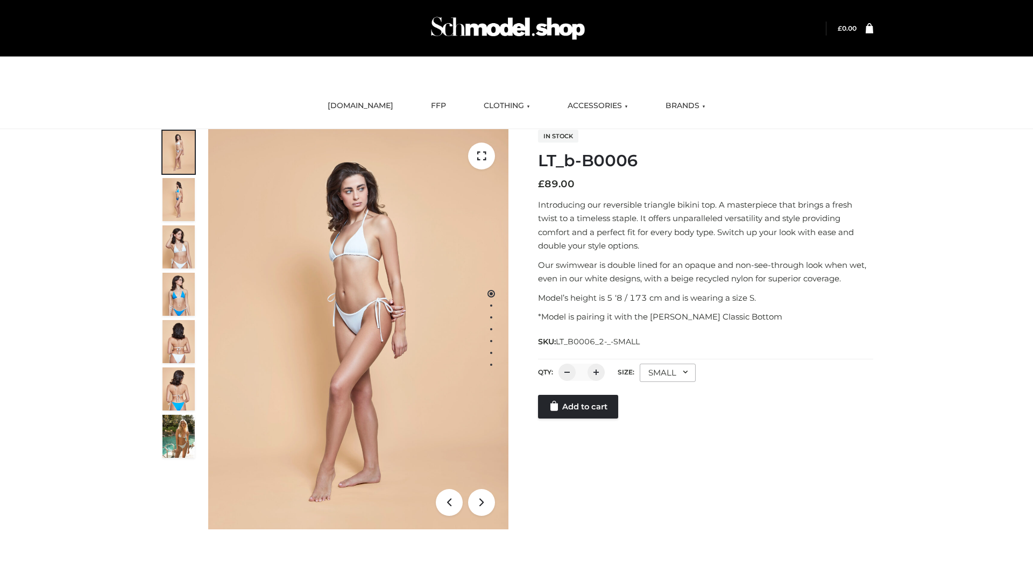 The width and height of the screenshot is (1033, 581). Describe the element at coordinates (847, 28) in the screenshot. I see `bdi: 0.00` at that location.